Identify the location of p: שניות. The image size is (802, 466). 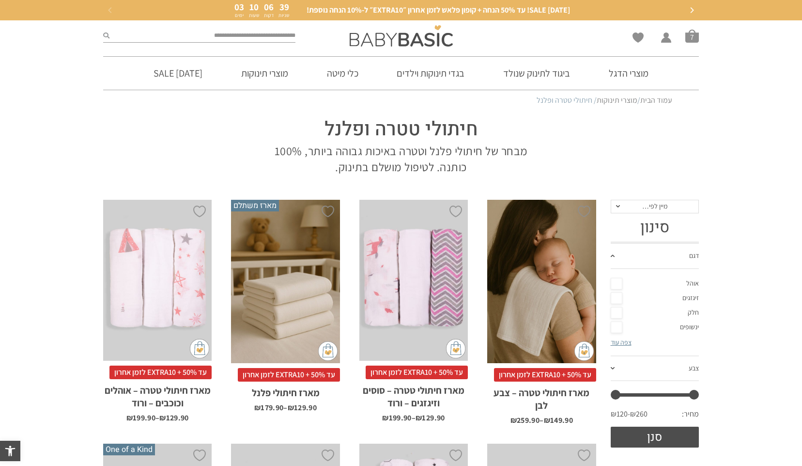
(284, 16).